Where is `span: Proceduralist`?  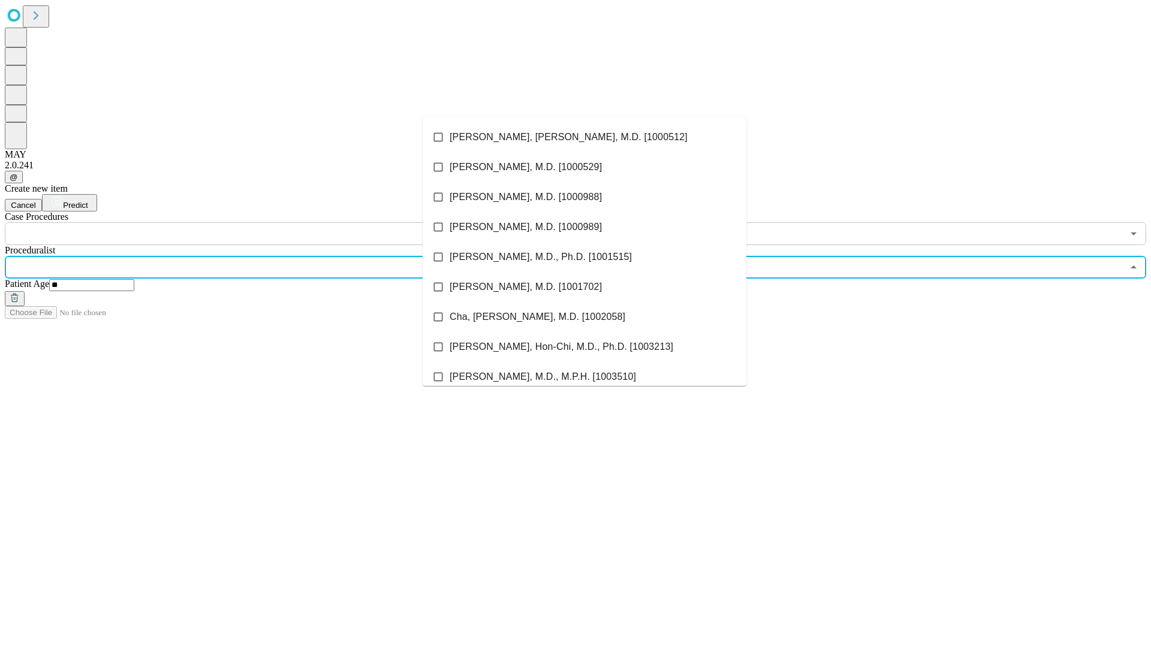 span: Proceduralist is located at coordinates (30, 250).